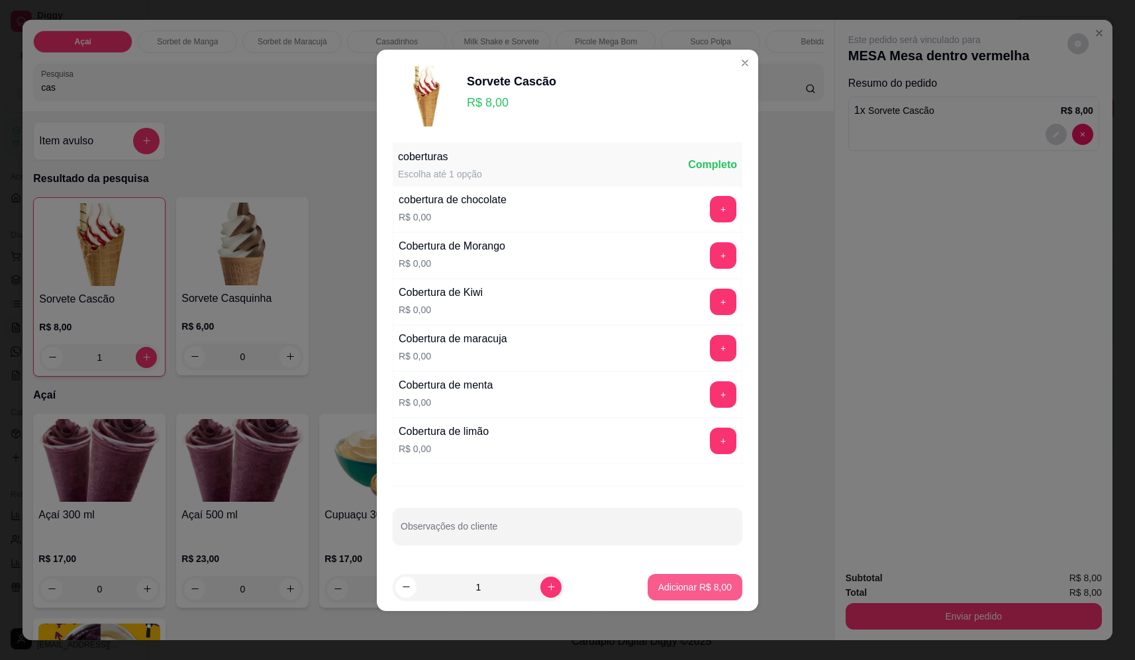  I want to click on button: increase-product-quantity, so click(551, 587).